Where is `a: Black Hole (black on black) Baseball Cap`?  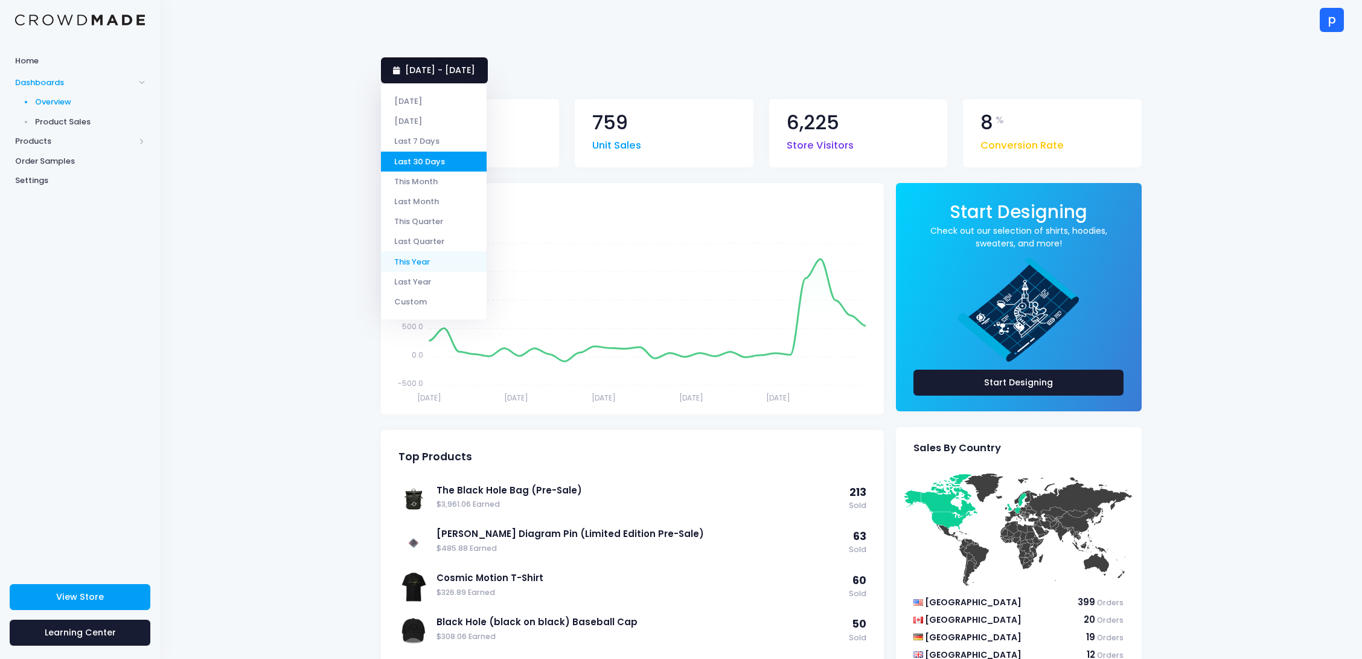 a: Black Hole (black on black) Baseball Cap is located at coordinates (639, 622).